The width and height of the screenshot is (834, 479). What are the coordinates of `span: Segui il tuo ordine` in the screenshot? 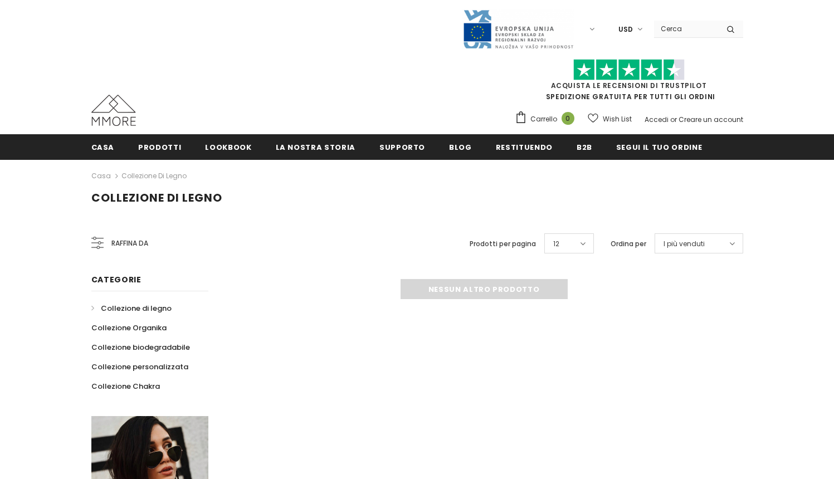 It's located at (659, 147).